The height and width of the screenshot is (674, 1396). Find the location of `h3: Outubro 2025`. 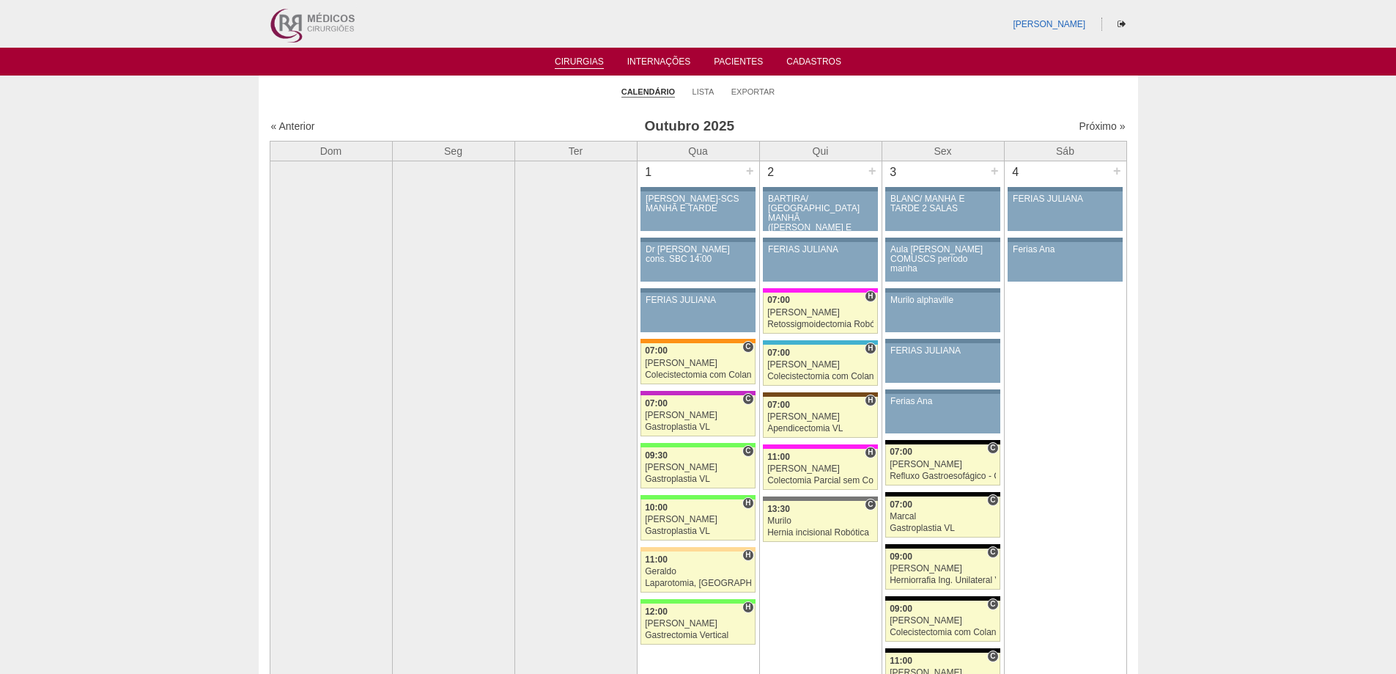

h3: Outubro 2025 is located at coordinates (689, 126).